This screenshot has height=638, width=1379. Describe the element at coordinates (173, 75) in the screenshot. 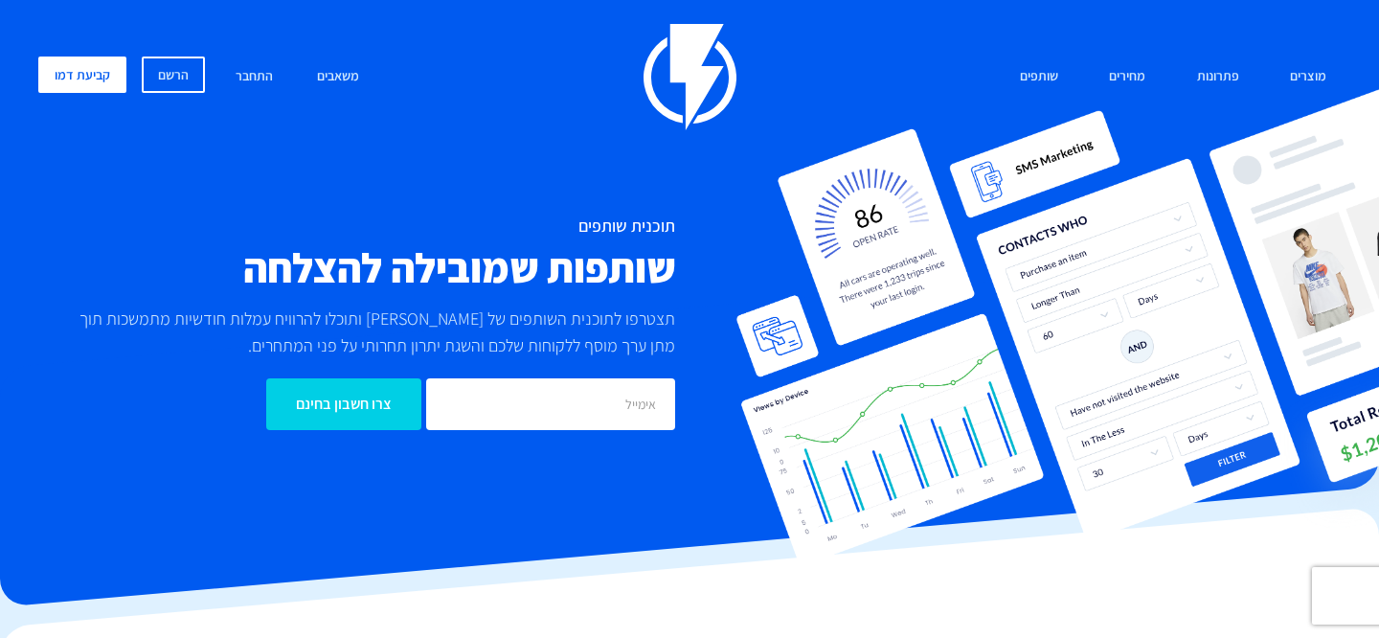

I see `a: הרשם` at that location.